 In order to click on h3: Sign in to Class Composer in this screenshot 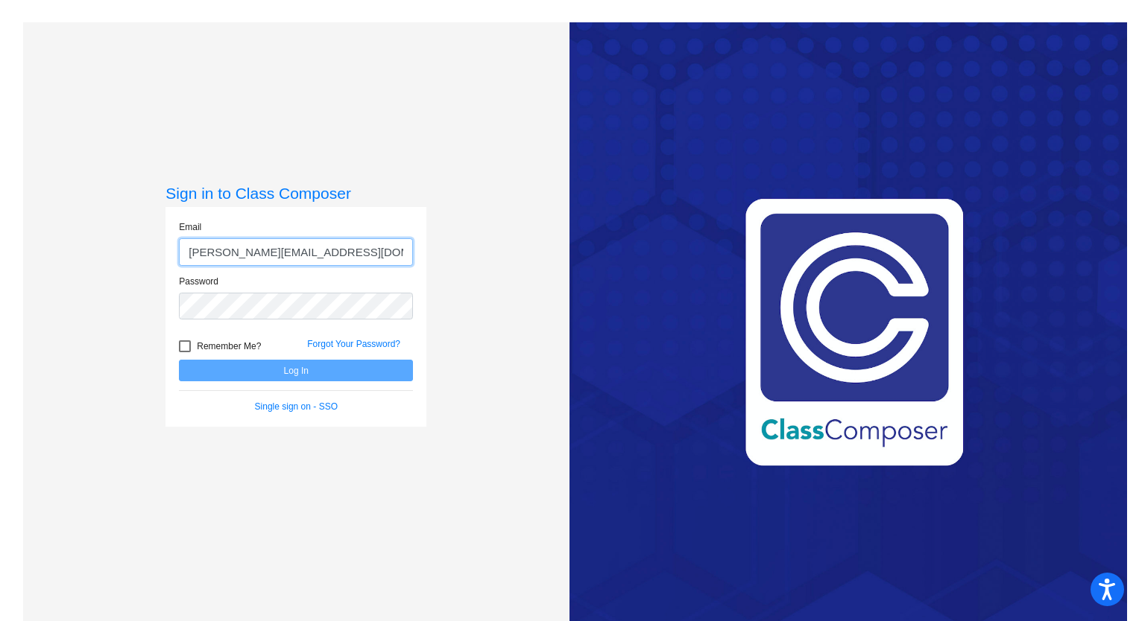, I will do `click(296, 193)`.